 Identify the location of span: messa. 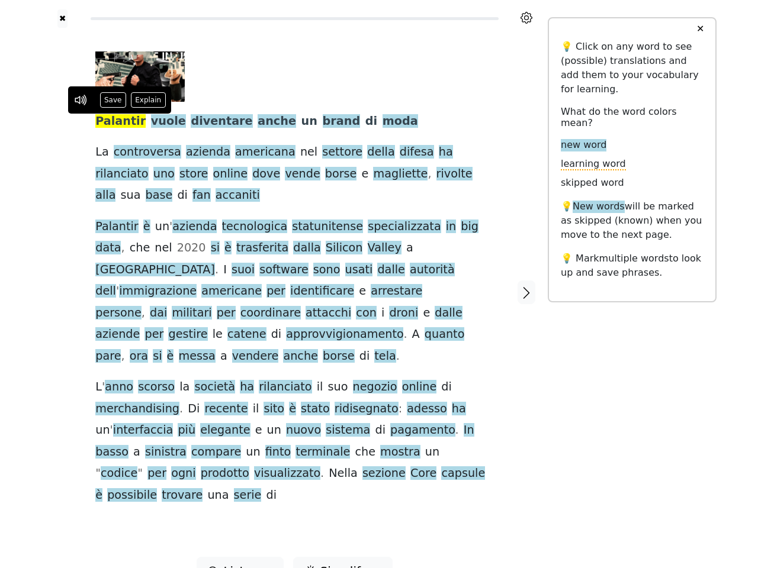
(197, 356).